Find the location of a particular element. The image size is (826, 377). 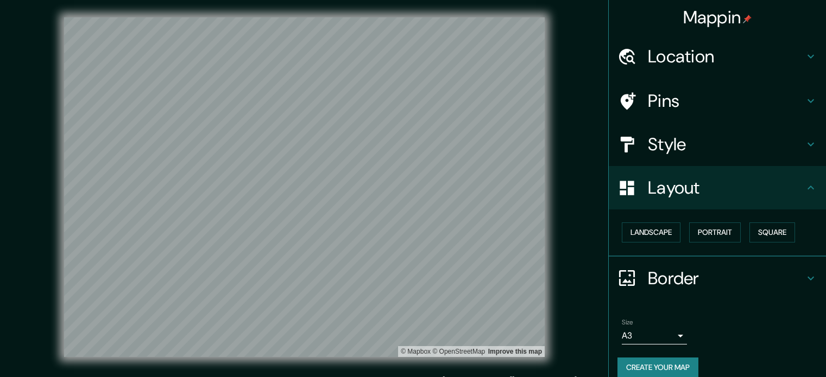

img: pin-icon.png is located at coordinates (747, 19).